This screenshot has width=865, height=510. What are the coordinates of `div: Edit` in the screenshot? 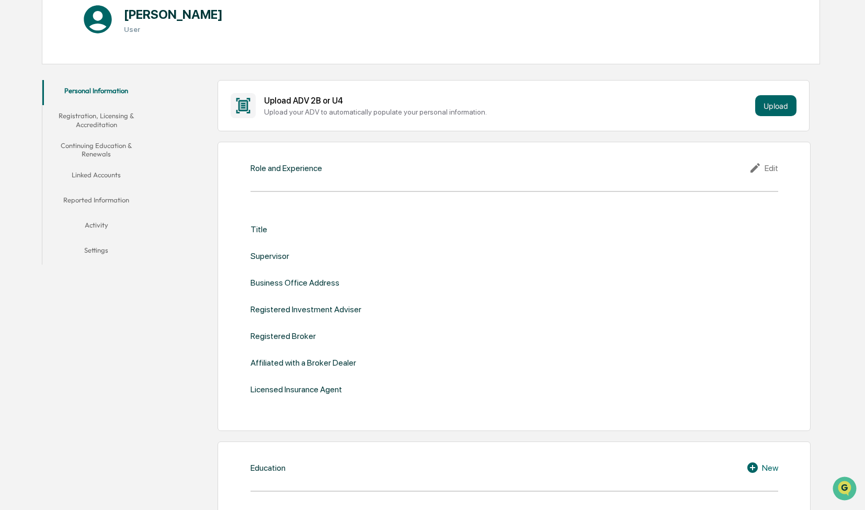 It's located at (764, 168).